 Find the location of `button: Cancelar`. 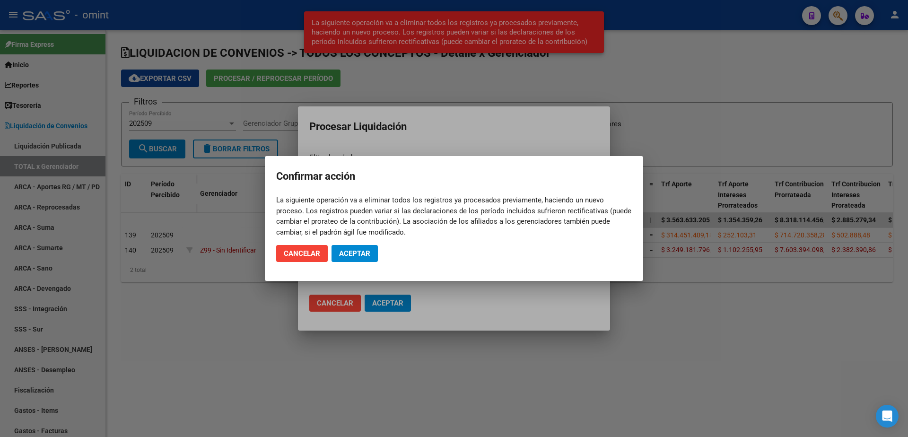

button: Cancelar is located at coordinates (302, 253).